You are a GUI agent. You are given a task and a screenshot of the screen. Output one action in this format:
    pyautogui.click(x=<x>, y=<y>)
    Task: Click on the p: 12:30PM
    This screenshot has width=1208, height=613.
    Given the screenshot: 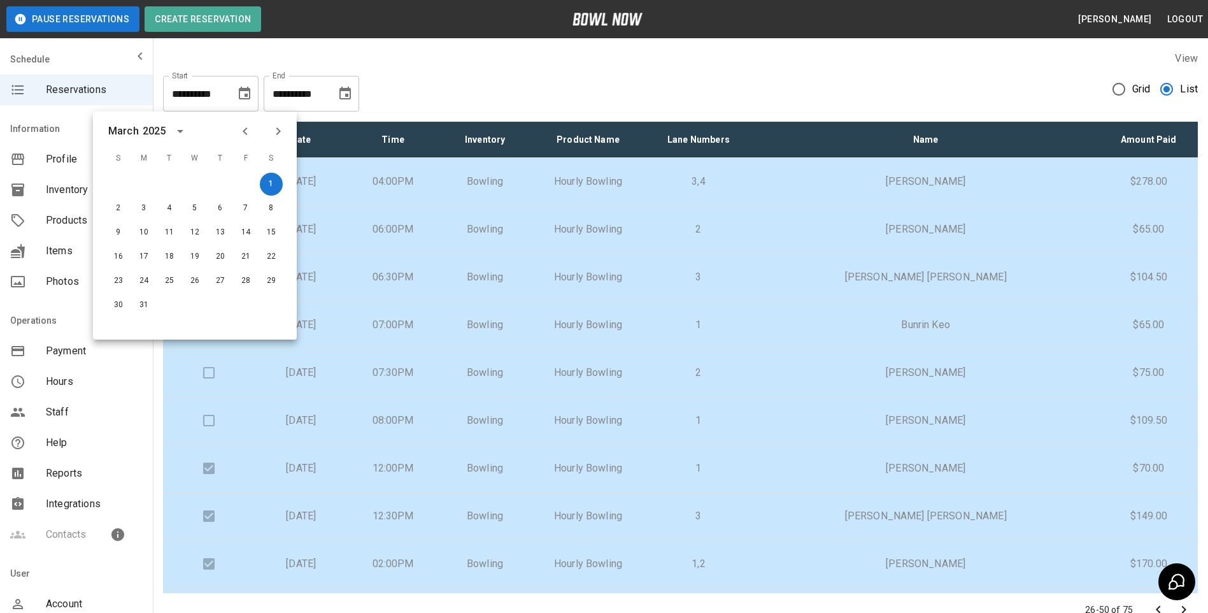 What is the action you would take?
    pyautogui.click(x=393, y=516)
    